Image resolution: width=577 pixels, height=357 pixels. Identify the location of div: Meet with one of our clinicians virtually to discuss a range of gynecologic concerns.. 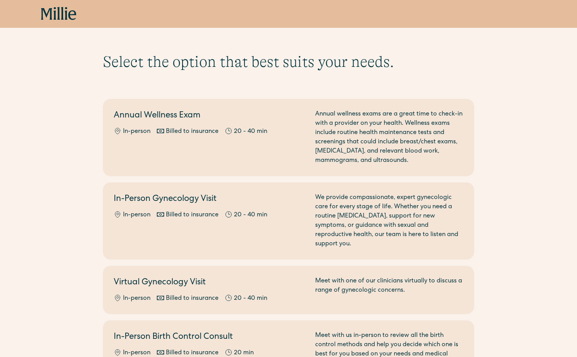
(389, 290).